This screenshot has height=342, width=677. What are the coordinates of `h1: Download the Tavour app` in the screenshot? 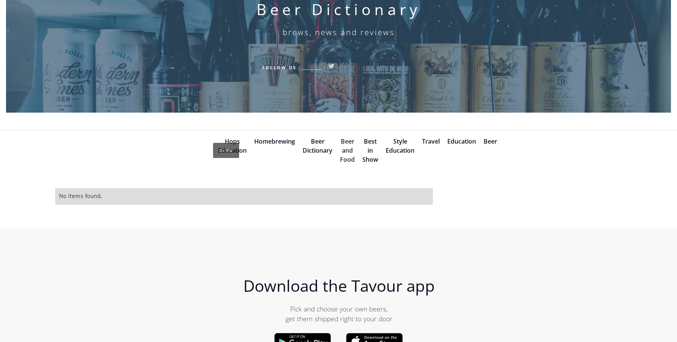 It's located at (339, 285).